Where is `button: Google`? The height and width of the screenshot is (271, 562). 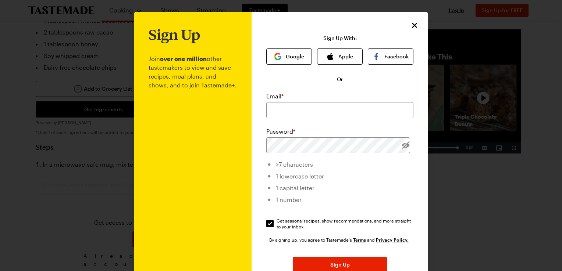
button: Google is located at coordinates (289, 57).